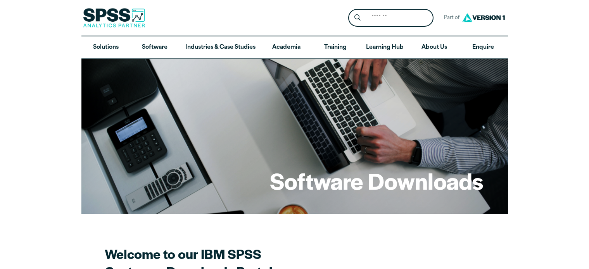 Image resolution: width=589 pixels, height=269 pixels. I want to click on span: Part of, so click(449, 18).